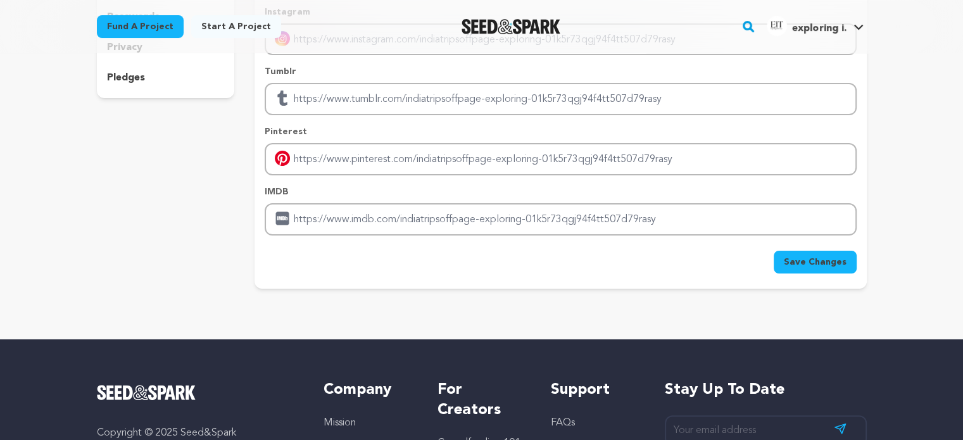 Image resolution: width=963 pixels, height=440 pixels. What do you see at coordinates (818, 28) in the screenshot?
I see `span: exploring i.` at bounding box center [818, 28].